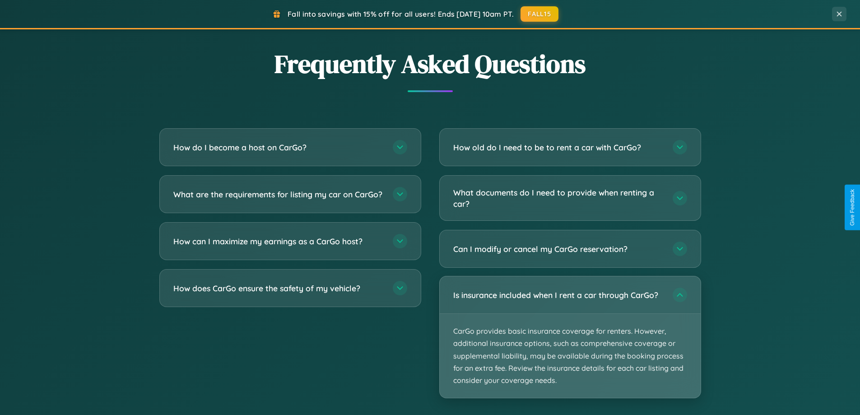 The image size is (860, 415). What do you see at coordinates (558, 295) in the screenshot?
I see `h3: Is insurance included when I rent a car through CarGo?` at bounding box center [558, 295].